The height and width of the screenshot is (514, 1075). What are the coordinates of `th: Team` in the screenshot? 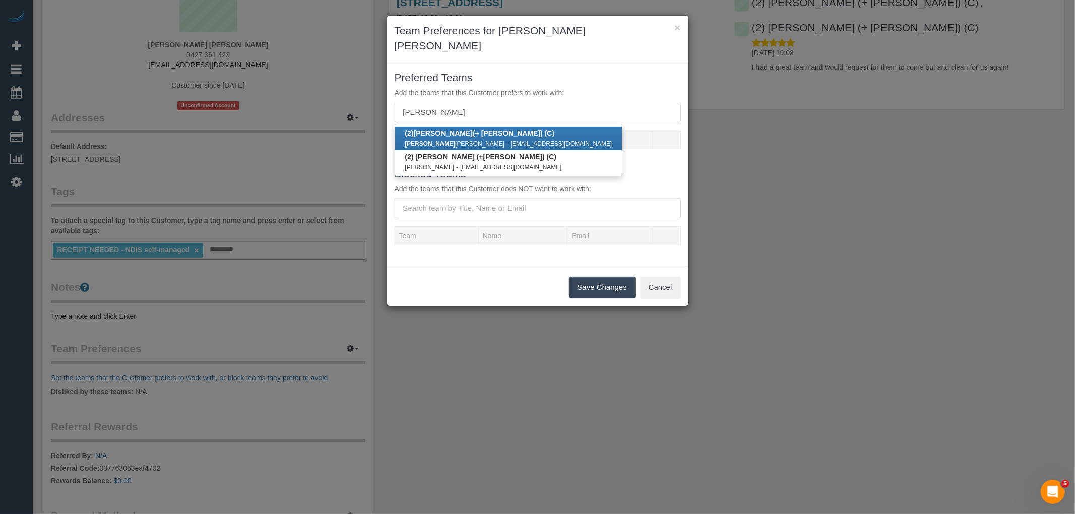 It's located at (436, 236).